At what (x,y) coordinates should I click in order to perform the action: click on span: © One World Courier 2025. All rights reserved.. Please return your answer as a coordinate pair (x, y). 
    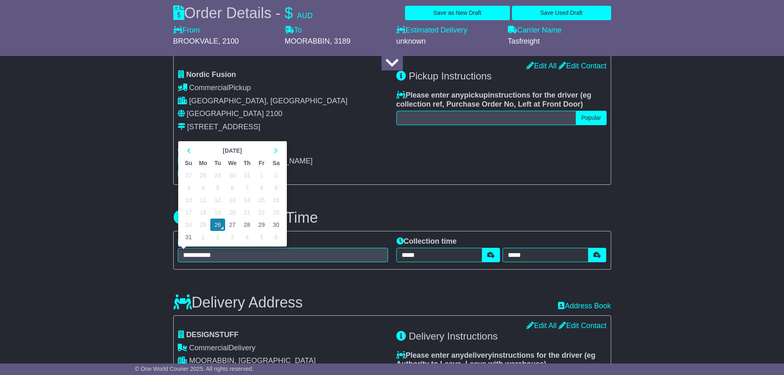
    Looking at the image, I should click on (194, 369).